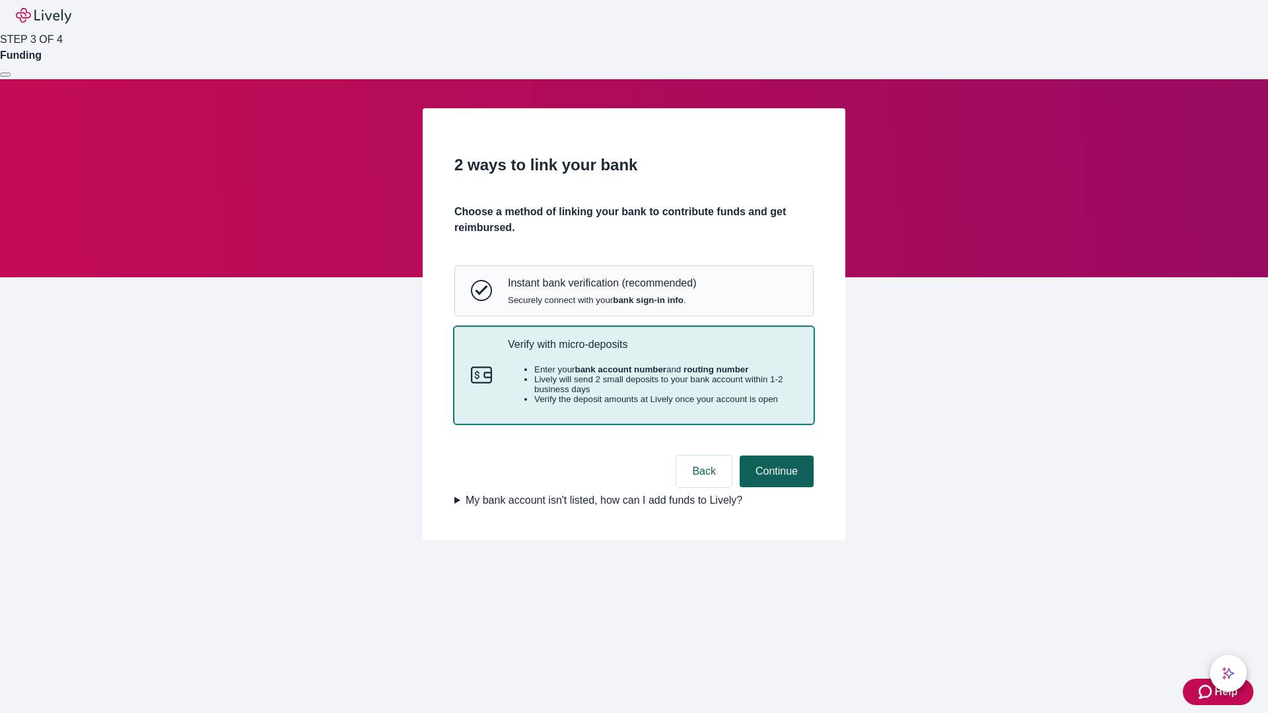 This screenshot has width=1268, height=713. What do you see at coordinates (666, 369) in the screenshot?
I see `li: Enter your and` at bounding box center [666, 369].